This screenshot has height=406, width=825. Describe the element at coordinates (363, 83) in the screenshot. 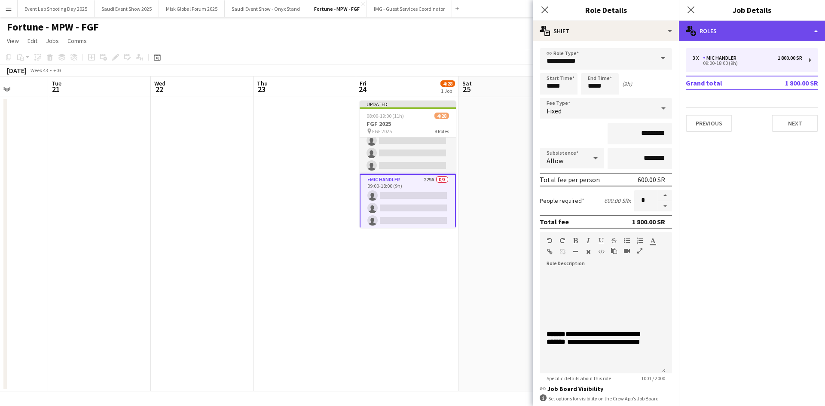

I see `span: Fri` at that location.